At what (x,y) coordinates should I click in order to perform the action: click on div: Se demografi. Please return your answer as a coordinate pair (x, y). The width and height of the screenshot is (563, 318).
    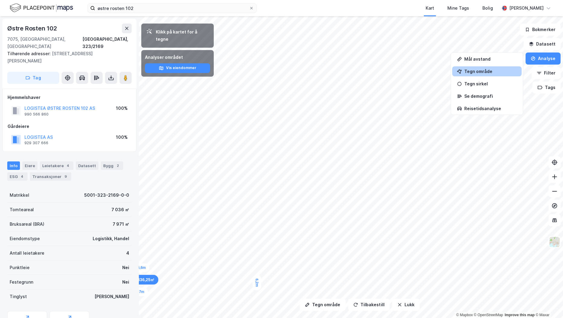
    Looking at the image, I should click on (491, 96).